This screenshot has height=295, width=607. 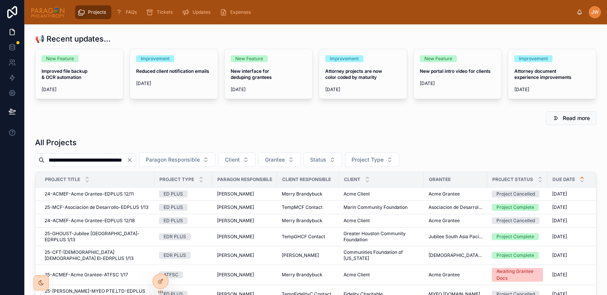 What do you see at coordinates (48, 12) in the screenshot?
I see `img: App logo` at bounding box center [48, 12].